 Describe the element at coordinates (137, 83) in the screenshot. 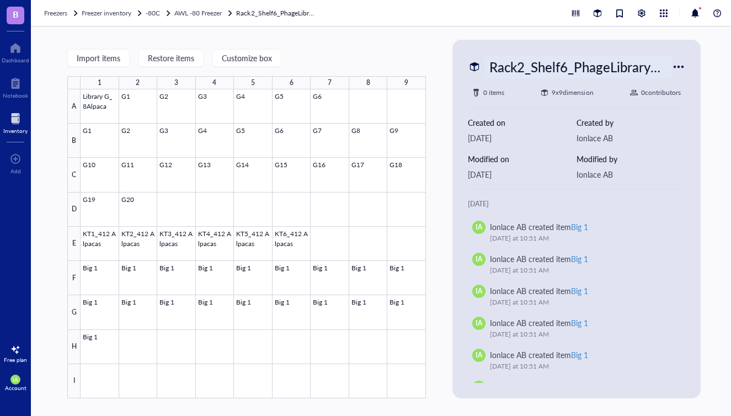

I see `div: 2` at that location.